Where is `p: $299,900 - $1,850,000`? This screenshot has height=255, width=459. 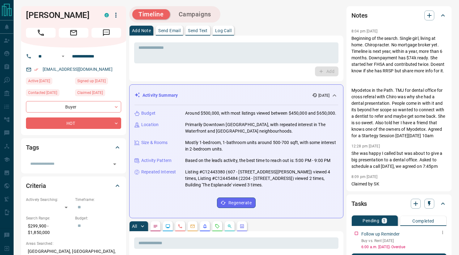
p: $299,900 - $1,850,000 is located at coordinates (49, 230).